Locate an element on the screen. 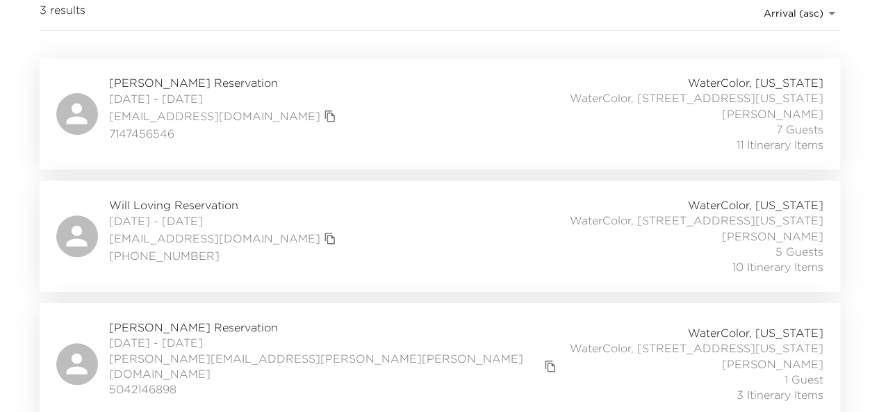  span: 3 Itinerary Items is located at coordinates (780, 395).